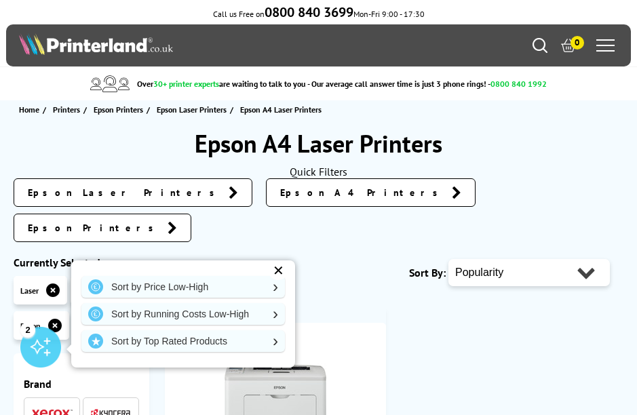 The image size is (637, 415). I want to click on a: Sort by Price Low-High, so click(183, 287).